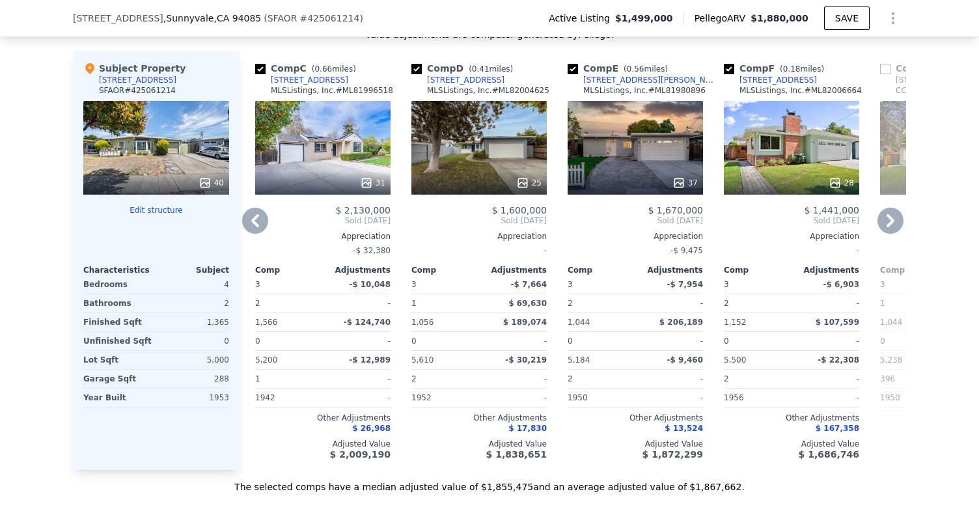 The width and height of the screenshot is (979, 511). Describe the element at coordinates (422, 322) in the screenshot. I see `span: 1,056` at that location.